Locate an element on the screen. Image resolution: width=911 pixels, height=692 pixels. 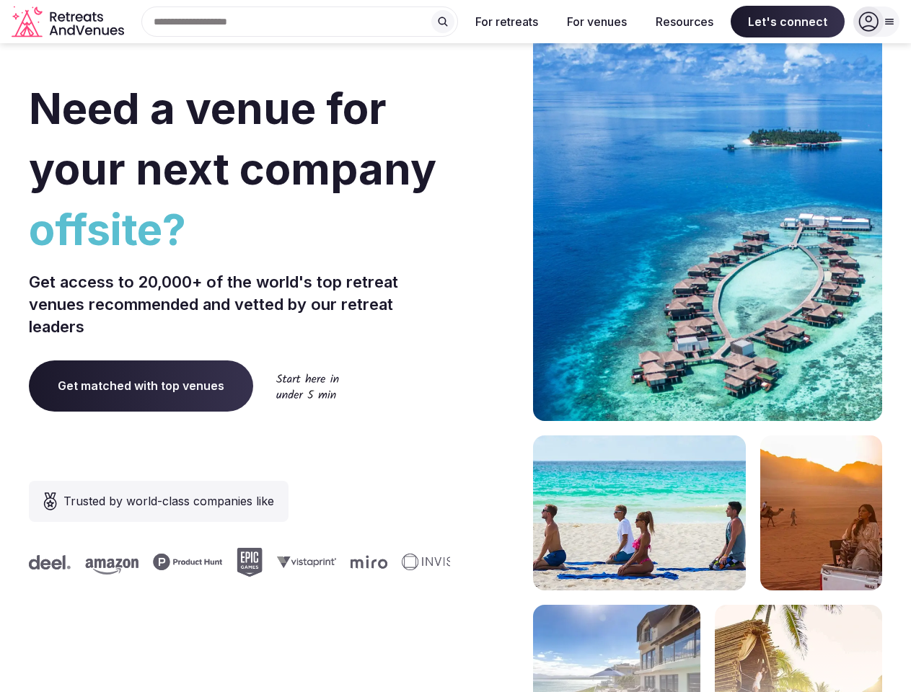
button: For venues is located at coordinates (596, 22).